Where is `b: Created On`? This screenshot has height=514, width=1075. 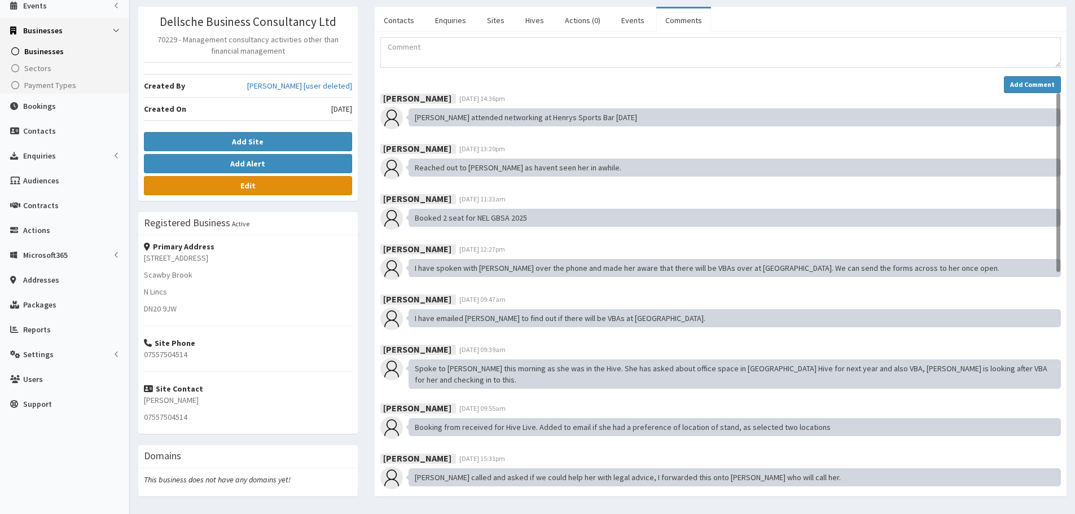
b: Created On is located at coordinates (165, 109).